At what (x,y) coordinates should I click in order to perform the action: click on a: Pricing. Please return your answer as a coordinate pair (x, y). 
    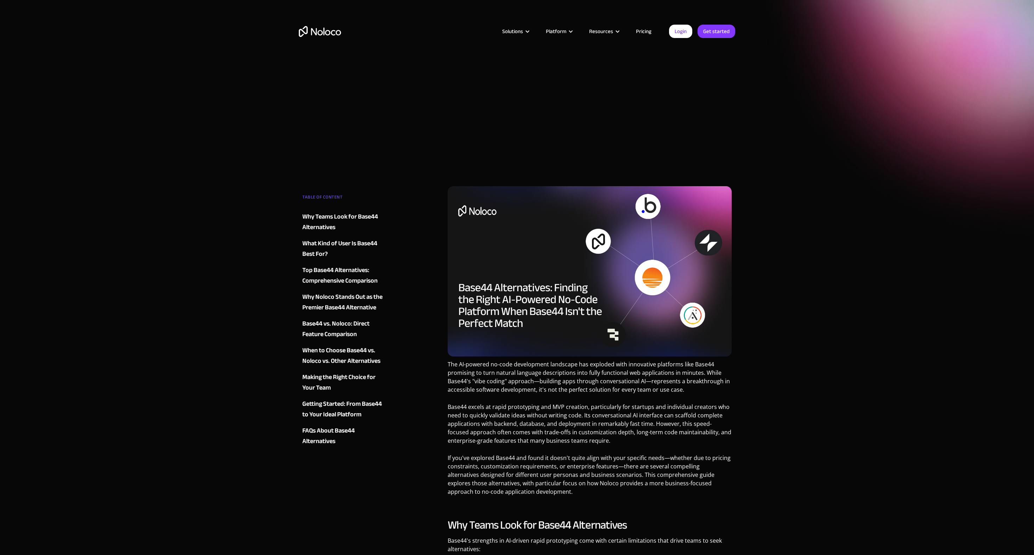
    Looking at the image, I should click on (644, 31).